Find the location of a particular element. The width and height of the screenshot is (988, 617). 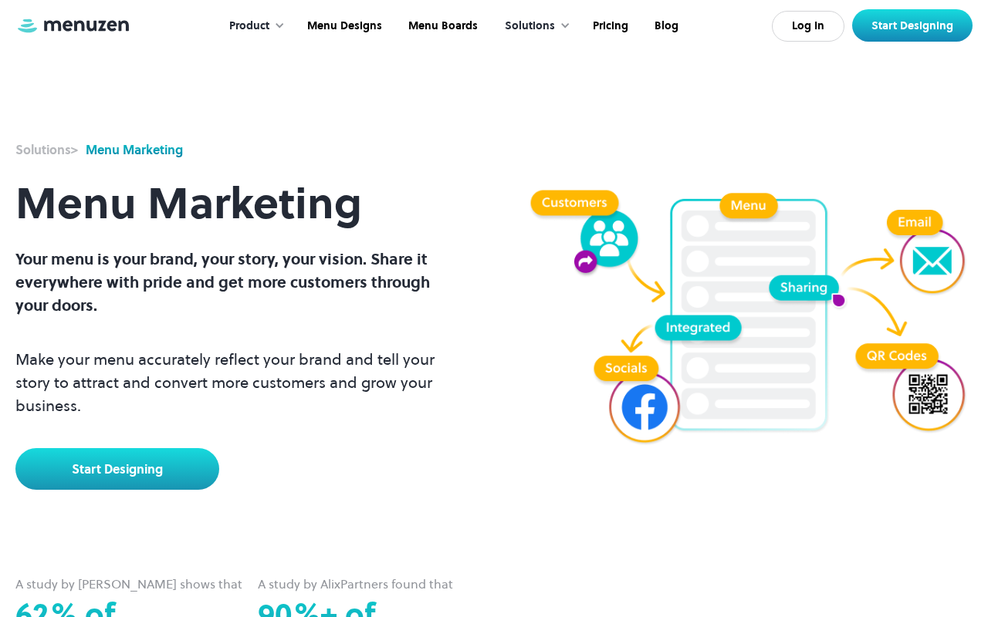

a: Pricing is located at coordinates (609, 26).